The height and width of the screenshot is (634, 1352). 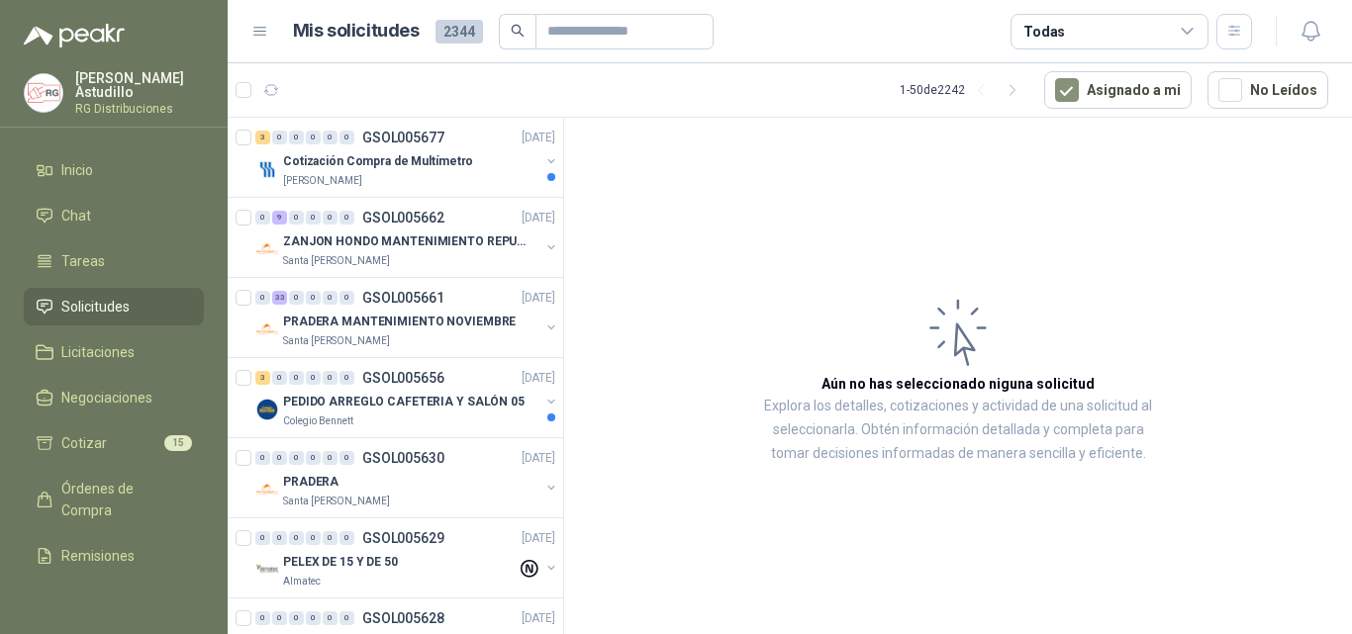 What do you see at coordinates (114, 307) in the screenshot?
I see `a: Solicitudes` at bounding box center [114, 307].